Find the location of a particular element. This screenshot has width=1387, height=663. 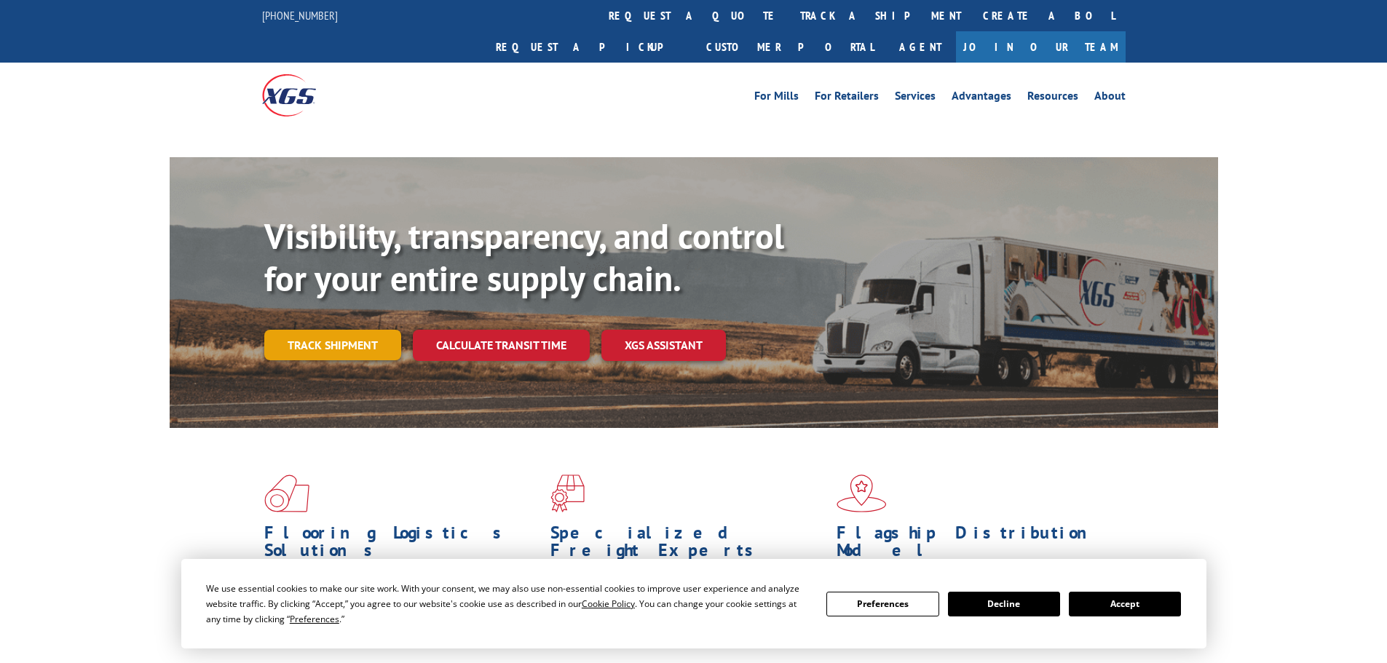

a: About is located at coordinates (1110, 98).